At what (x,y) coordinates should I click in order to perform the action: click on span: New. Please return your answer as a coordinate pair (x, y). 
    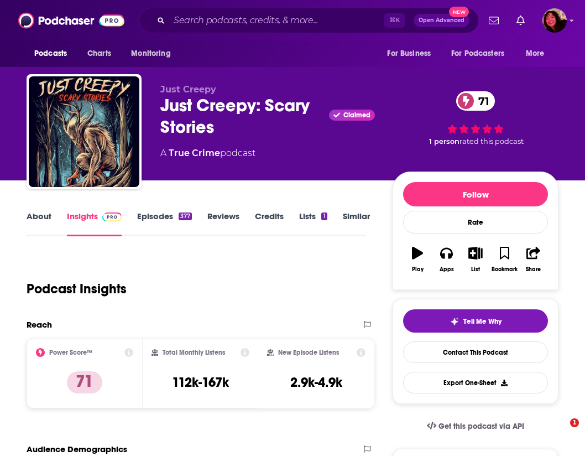
    Looking at the image, I should click on (459, 12).